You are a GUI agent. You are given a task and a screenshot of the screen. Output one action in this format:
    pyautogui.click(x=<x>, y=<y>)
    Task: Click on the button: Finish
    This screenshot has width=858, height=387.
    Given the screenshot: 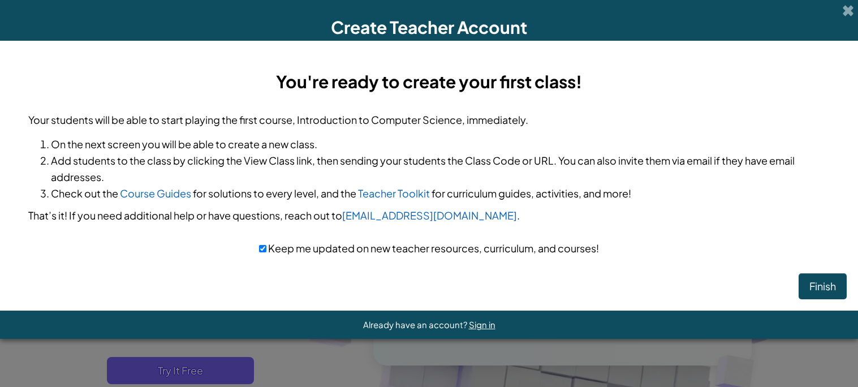 What is the action you would take?
    pyautogui.click(x=822, y=286)
    